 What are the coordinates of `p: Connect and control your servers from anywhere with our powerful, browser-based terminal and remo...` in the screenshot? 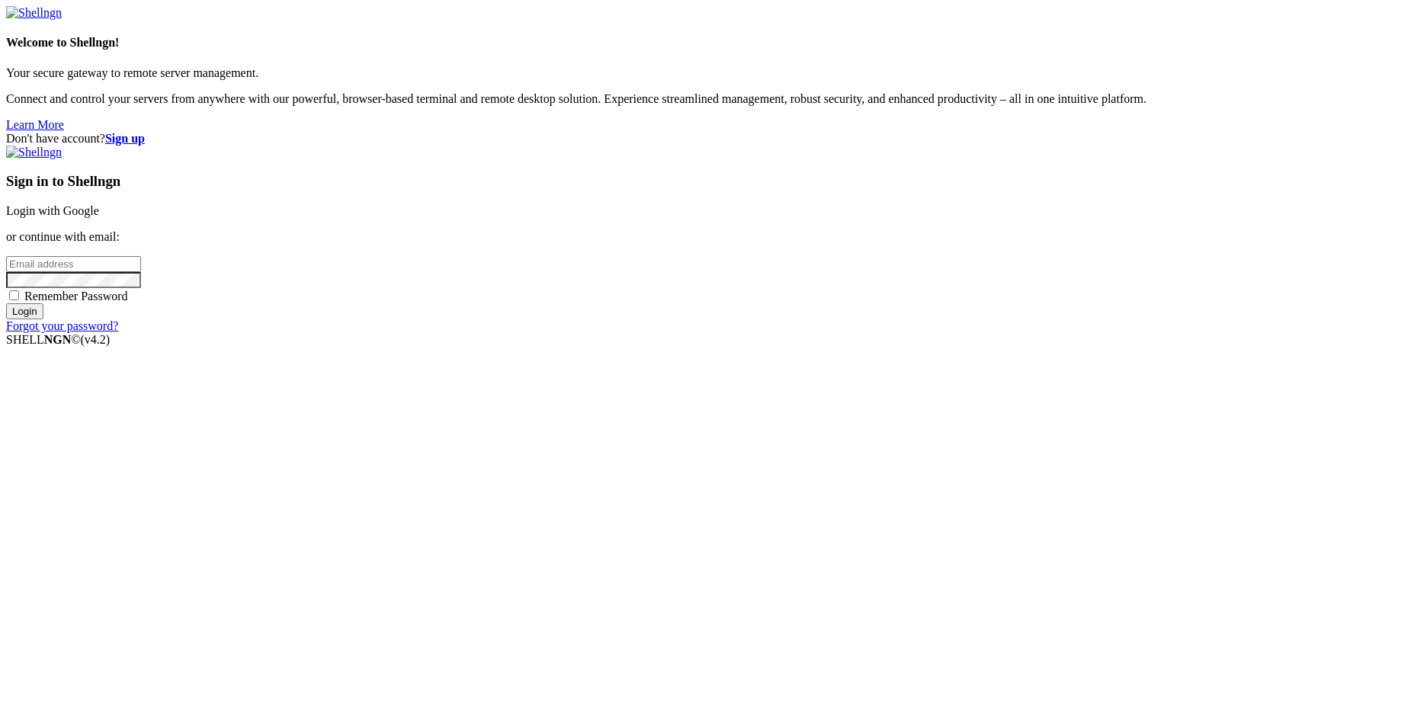 It's located at (713, 99).